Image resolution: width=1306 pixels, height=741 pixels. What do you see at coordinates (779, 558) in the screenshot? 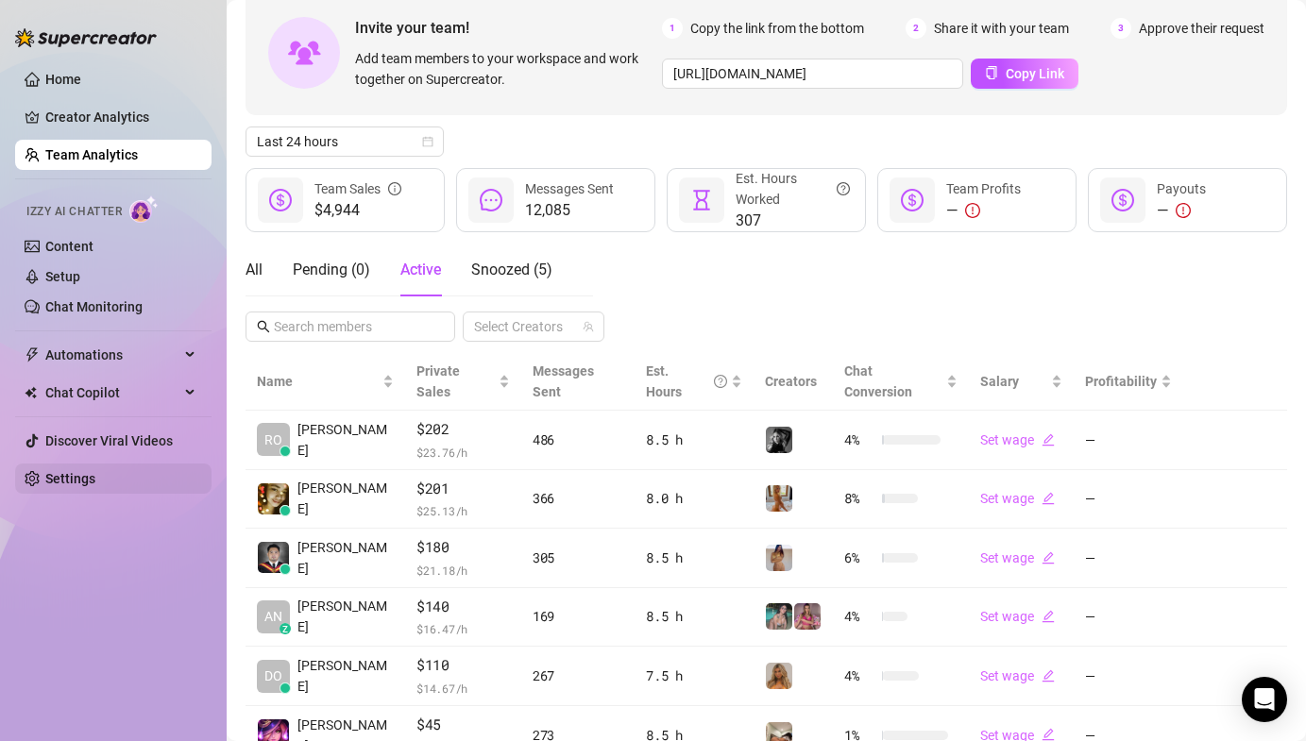
I see `img: Georgia (VIP)` at bounding box center [779, 558].